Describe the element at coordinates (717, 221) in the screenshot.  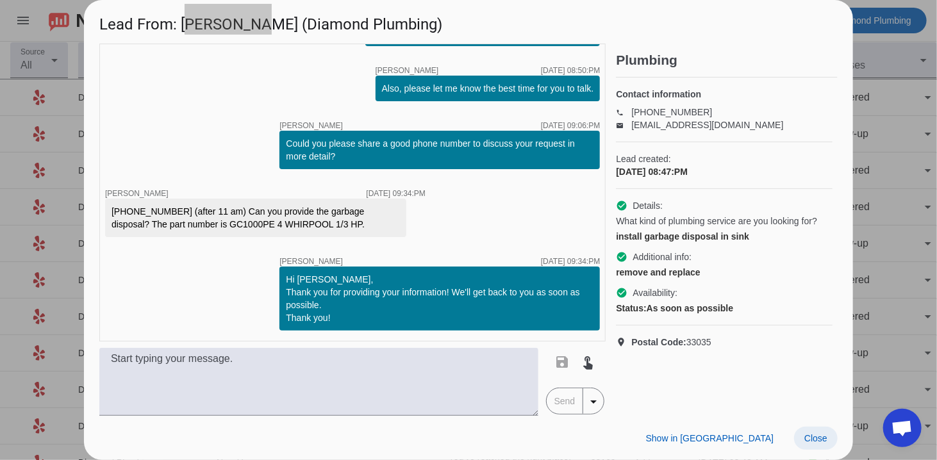
I see `span: What kind of plumbing service are you looking for?` at that location.